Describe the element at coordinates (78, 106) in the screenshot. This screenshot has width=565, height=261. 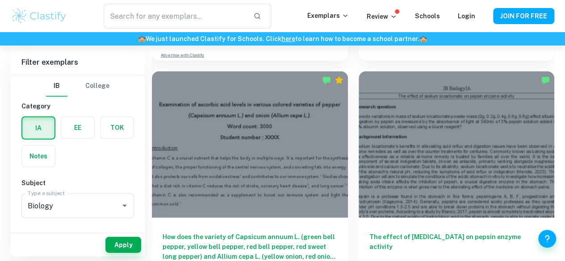
I see `h6: Category` at that location.